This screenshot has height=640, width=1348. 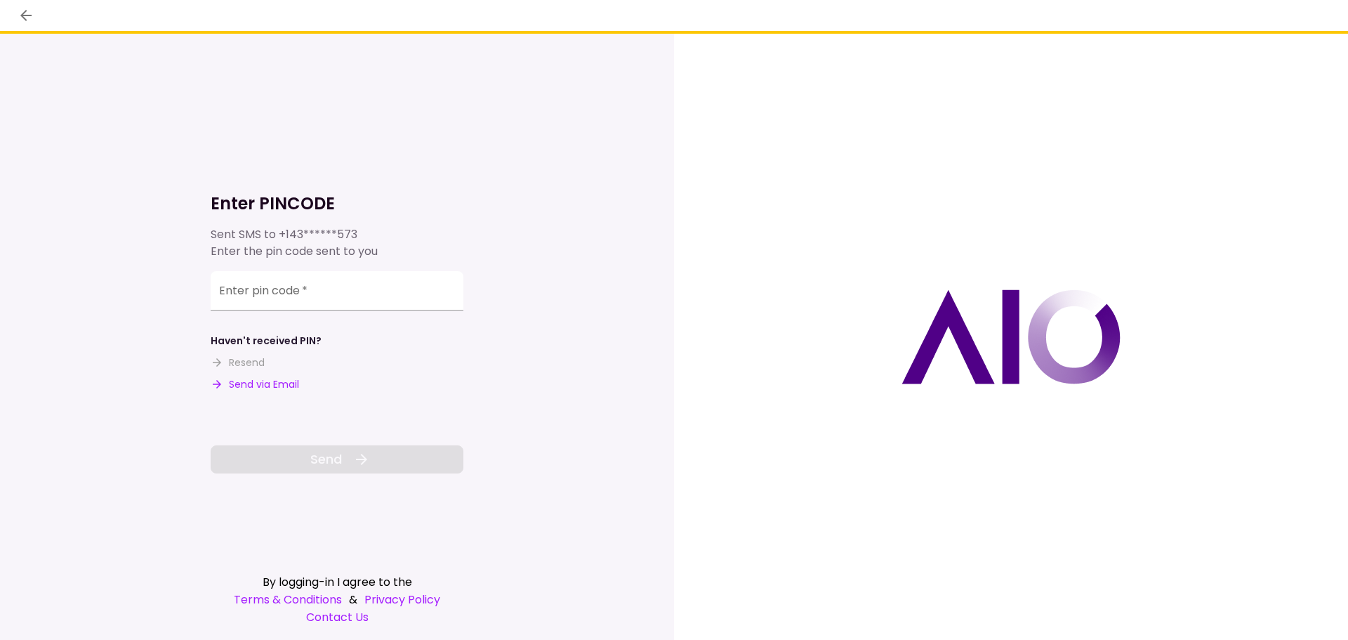 I want to click on a: Terms & Conditions, so click(x=288, y=599).